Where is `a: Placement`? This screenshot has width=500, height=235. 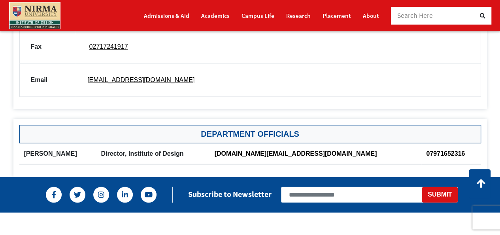
a: Placement is located at coordinates (337, 15).